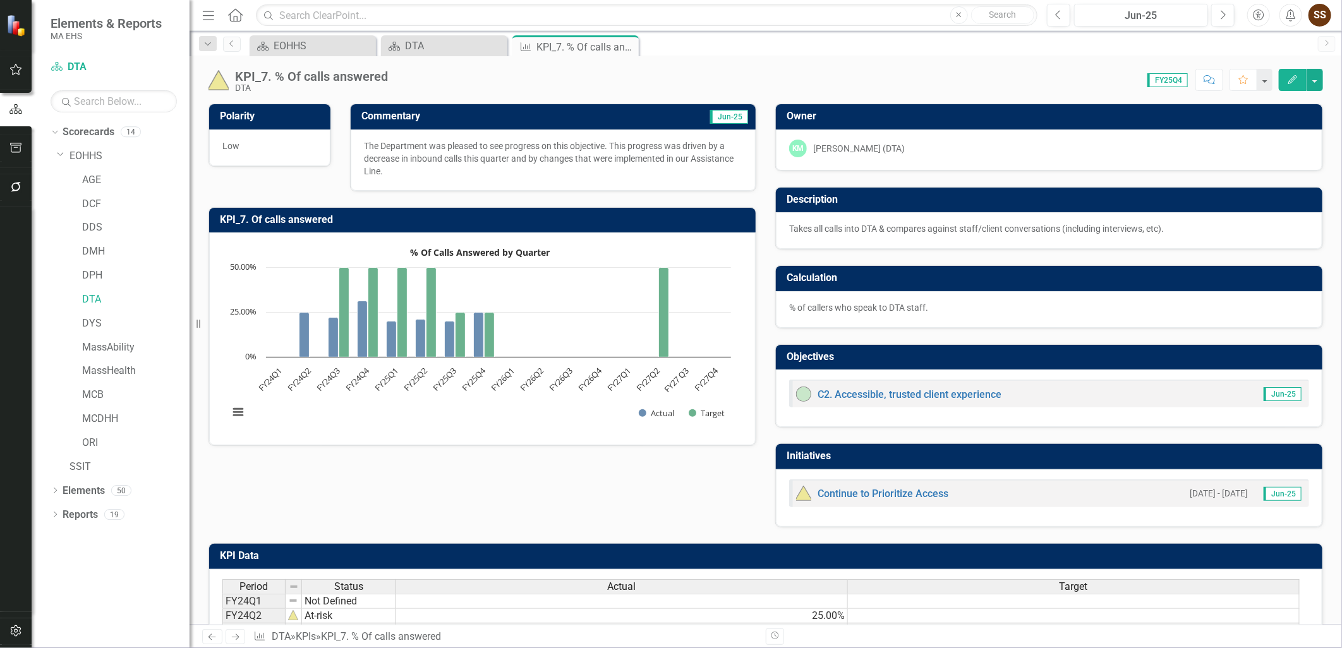  Describe the element at coordinates (622, 616) in the screenshot. I see `td: 25.00%` at that location.